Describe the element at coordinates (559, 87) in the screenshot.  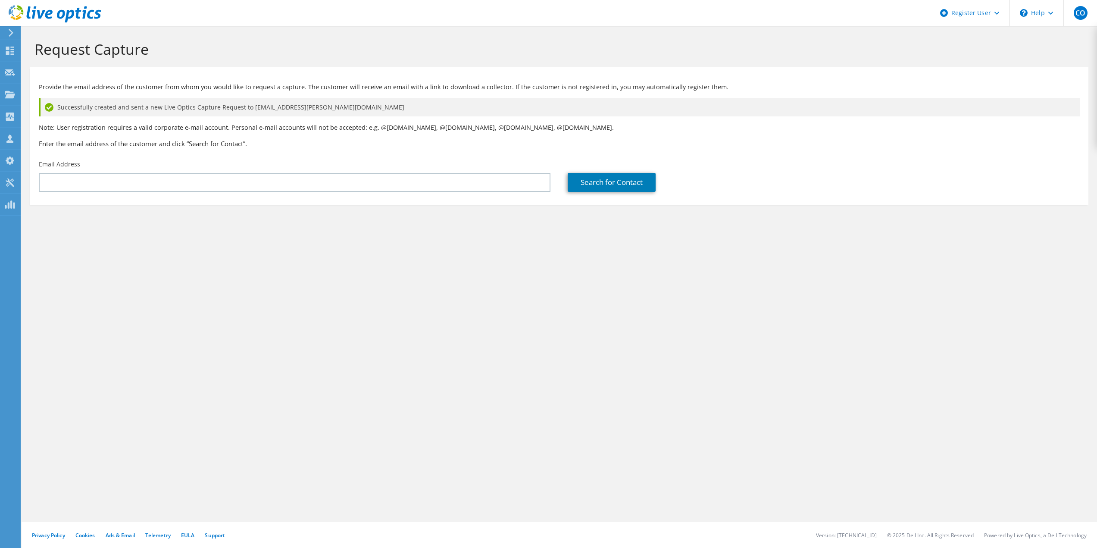
I see `p: Provide the email address of the customer from whom you would like to request a capture. The cust...` at that location.